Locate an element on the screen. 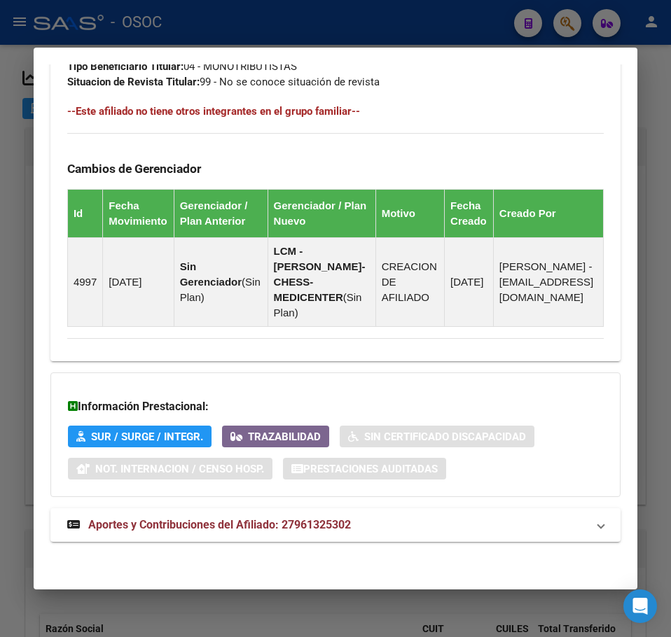 This screenshot has height=637, width=671. th: Fecha Movimiento is located at coordinates (138, 213).